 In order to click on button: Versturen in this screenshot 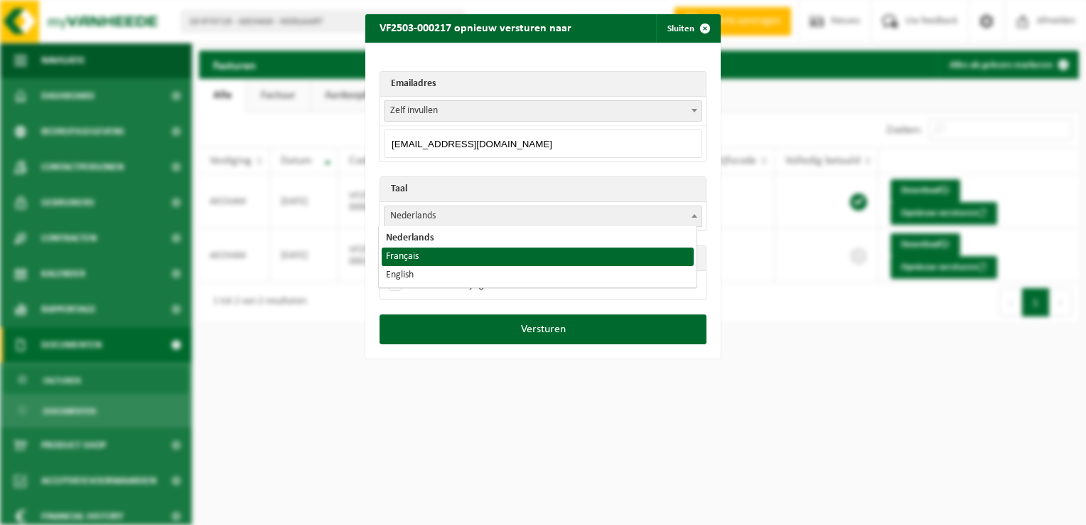, I will do `click(543, 329)`.